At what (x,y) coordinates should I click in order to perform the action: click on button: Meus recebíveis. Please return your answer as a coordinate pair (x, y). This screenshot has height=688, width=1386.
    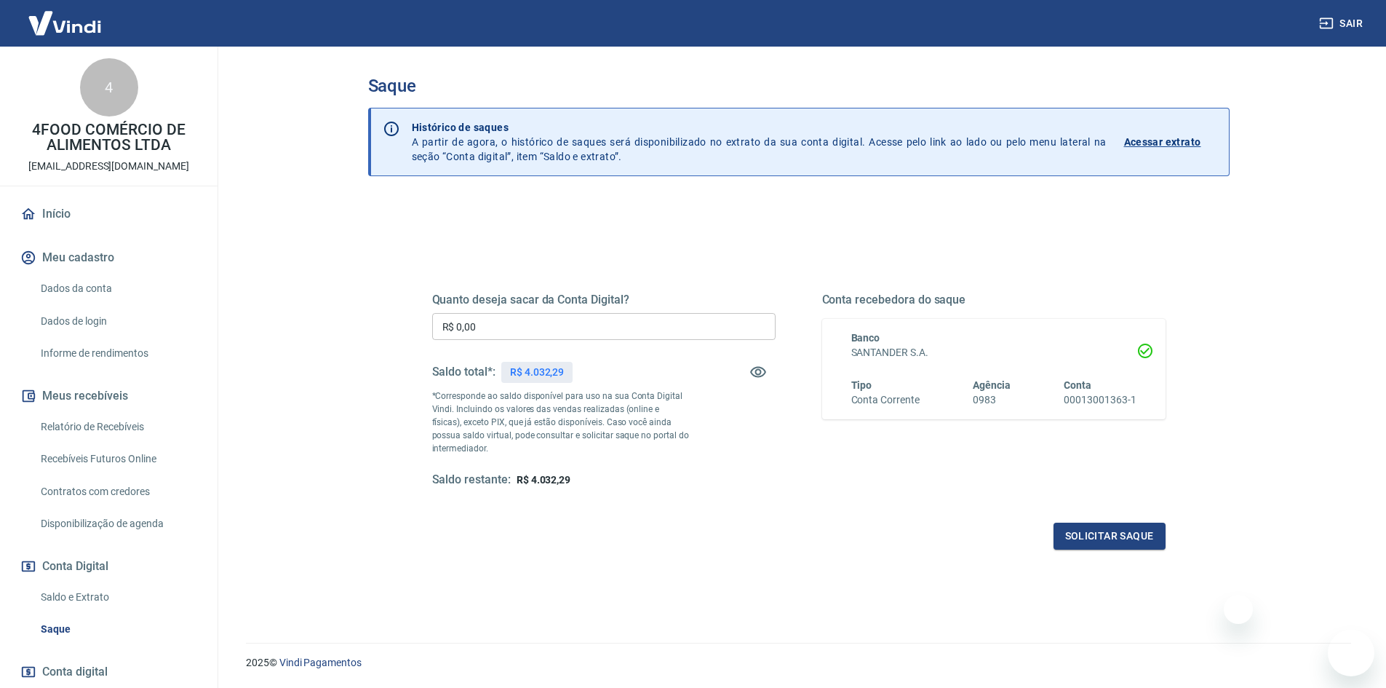
    Looking at the image, I should click on (108, 396).